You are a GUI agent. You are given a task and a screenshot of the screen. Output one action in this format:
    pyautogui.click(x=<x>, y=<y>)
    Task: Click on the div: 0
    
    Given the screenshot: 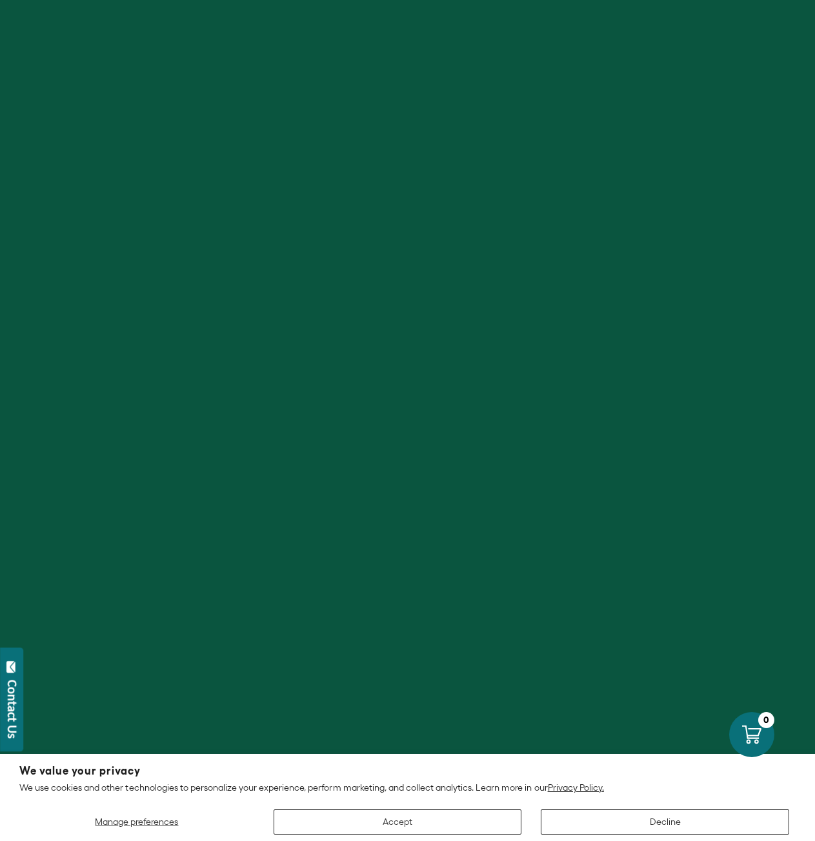 What is the action you would take?
    pyautogui.click(x=766, y=720)
    